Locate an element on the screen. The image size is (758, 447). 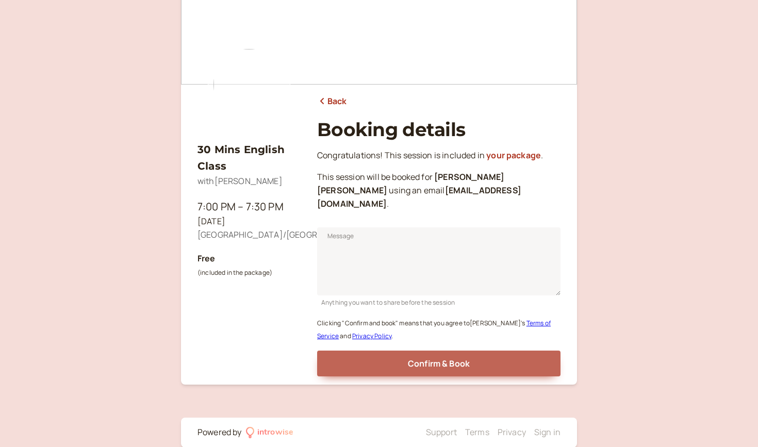
a: Privacy Policy is located at coordinates (372, 336).